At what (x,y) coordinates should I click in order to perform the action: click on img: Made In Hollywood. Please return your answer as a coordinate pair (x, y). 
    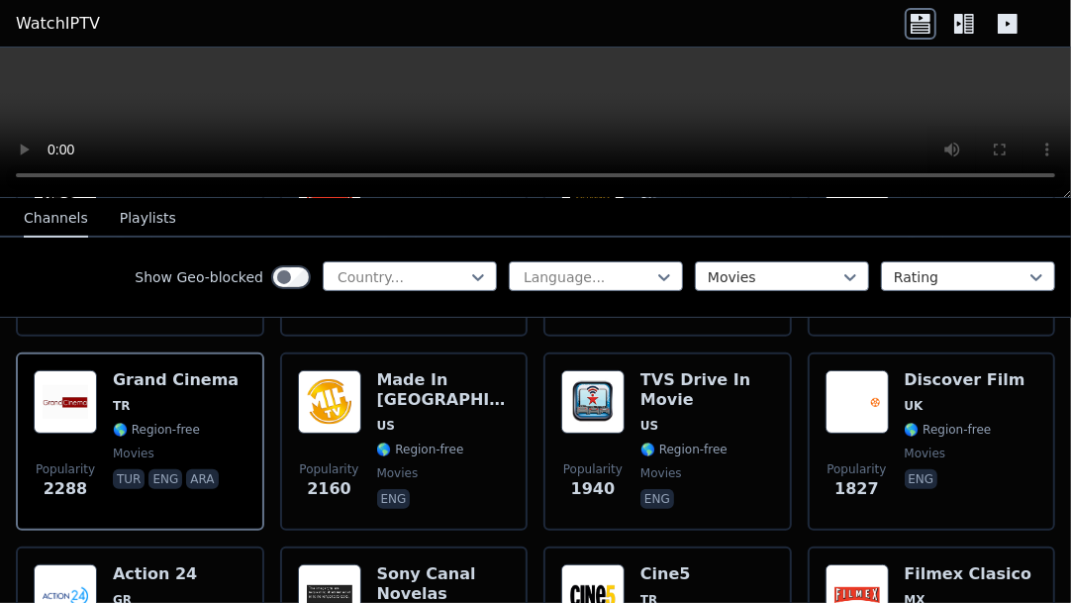
    Looking at the image, I should click on (329, 402).